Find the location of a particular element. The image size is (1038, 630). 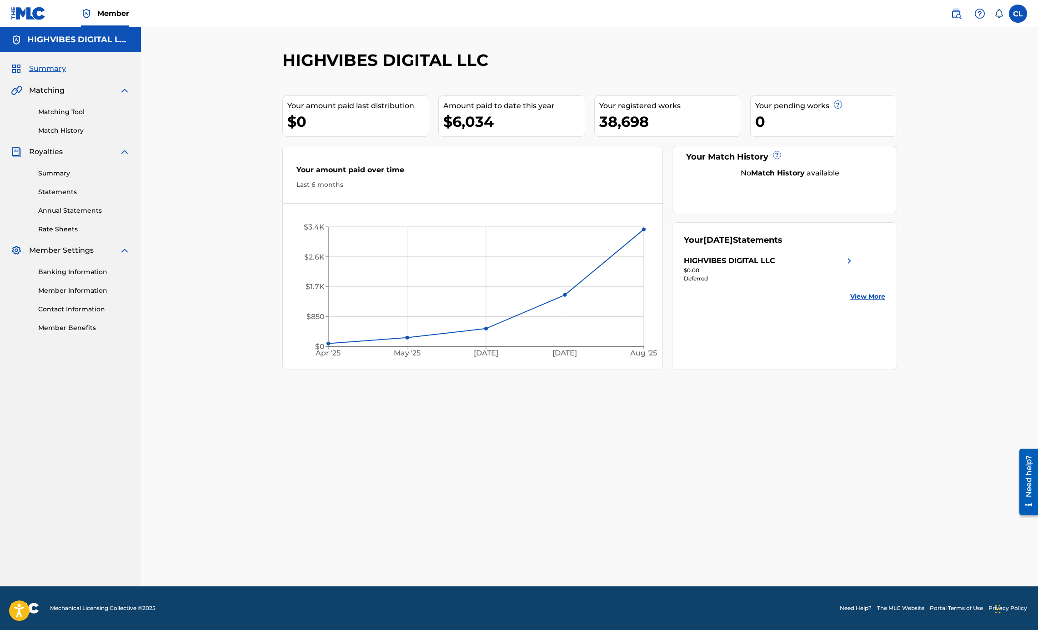

div: Your Match History is located at coordinates (784, 157).